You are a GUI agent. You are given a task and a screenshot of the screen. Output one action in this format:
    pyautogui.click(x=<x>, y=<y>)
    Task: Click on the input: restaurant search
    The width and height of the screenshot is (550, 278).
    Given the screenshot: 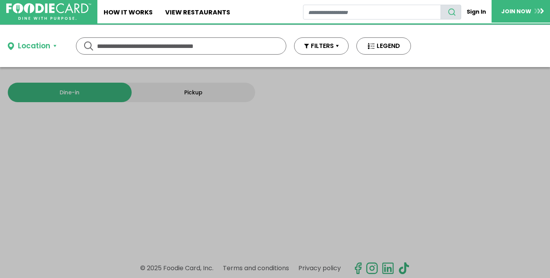 What is the action you would take?
    pyautogui.click(x=372, y=12)
    